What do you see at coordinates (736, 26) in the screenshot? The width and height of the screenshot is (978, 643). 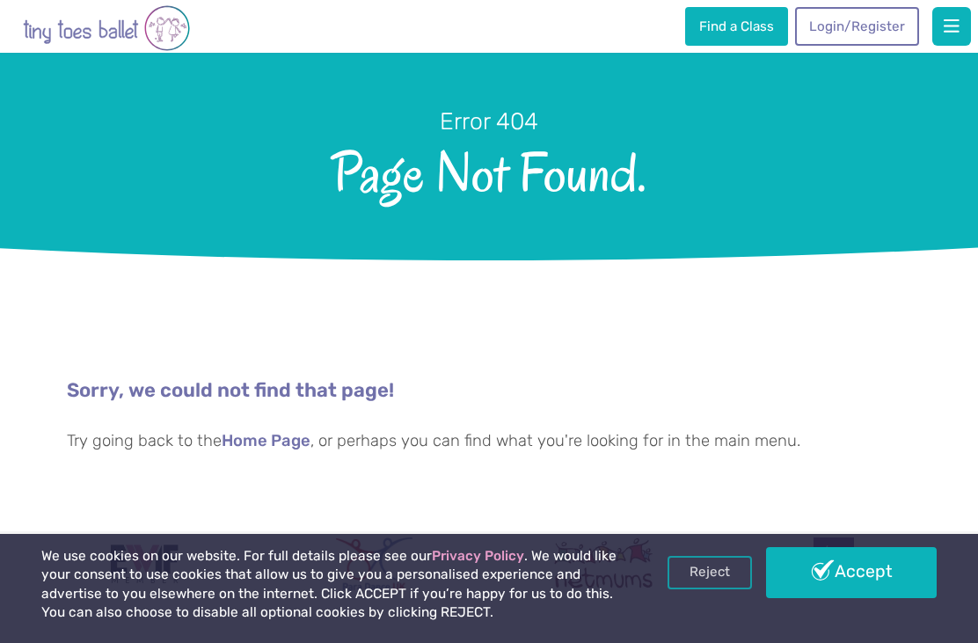 I see `a: Find a Class` at bounding box center [736, 26].